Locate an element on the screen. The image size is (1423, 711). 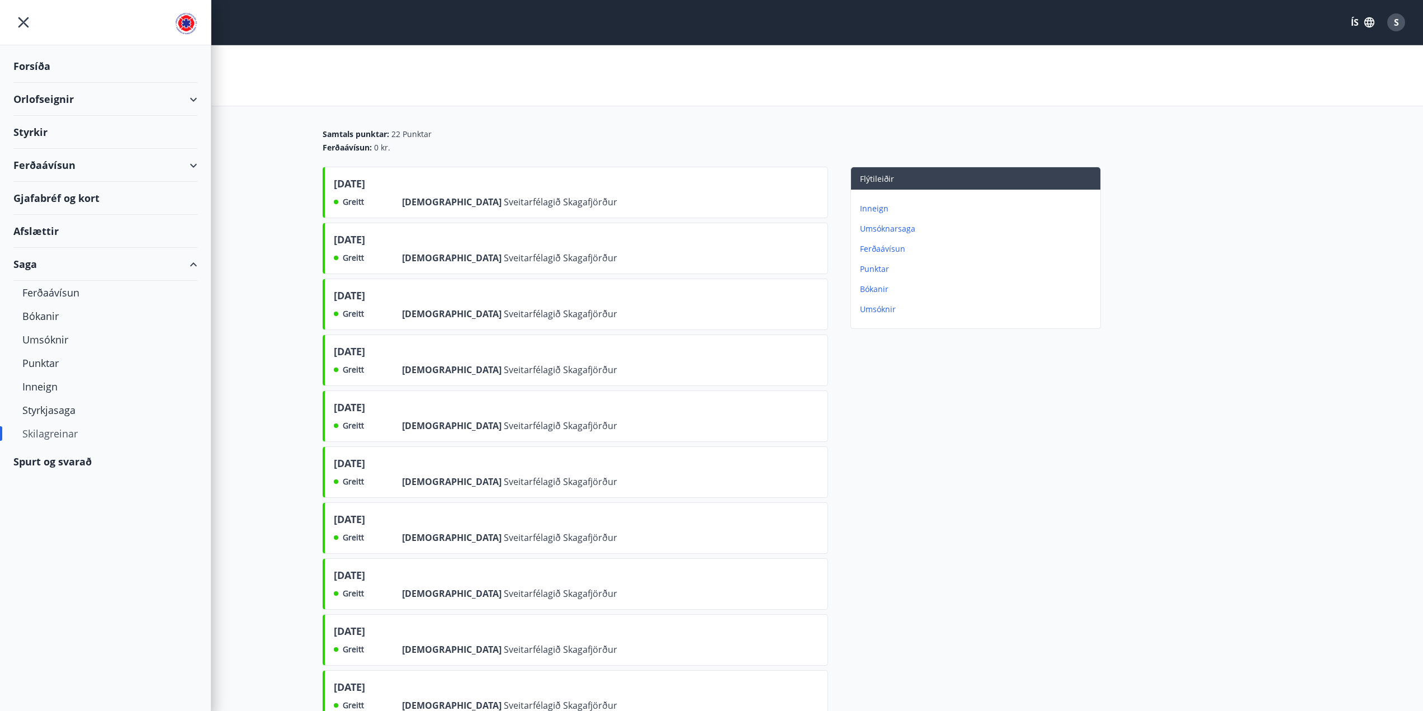
div: Inneign is located at coordinates (105, 386).